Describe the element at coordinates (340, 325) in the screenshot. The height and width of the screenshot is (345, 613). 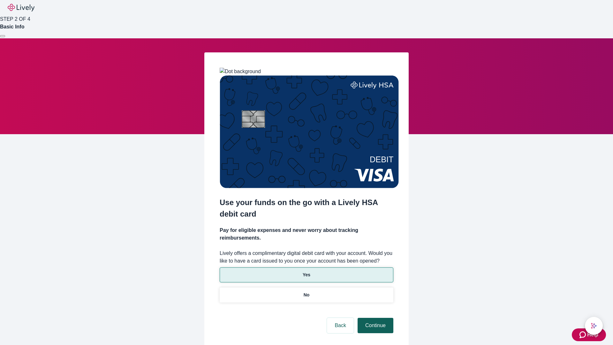
I see `button: Back` at that location.